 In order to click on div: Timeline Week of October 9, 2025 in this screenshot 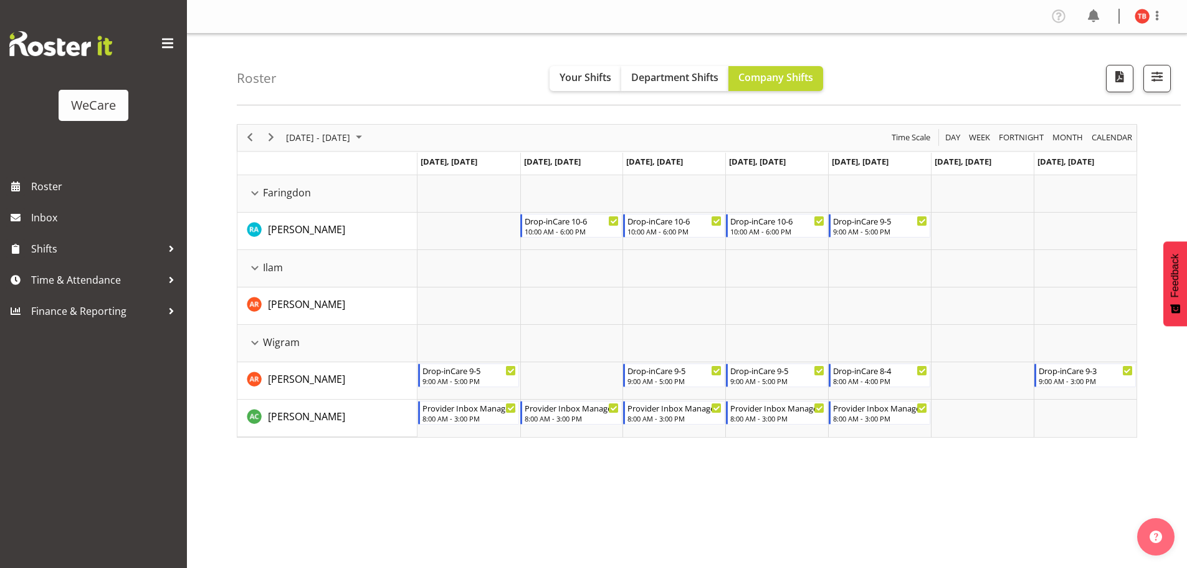, I will do `click(687, 280)`.